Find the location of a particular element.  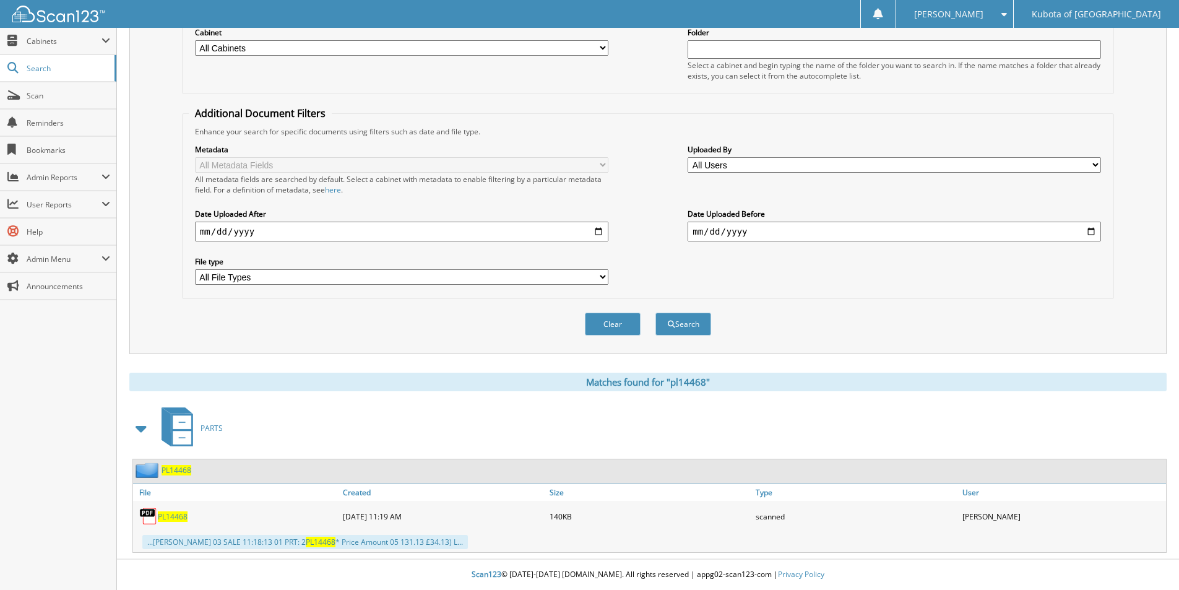

span: Announcements is located at coordinates (68, 286).